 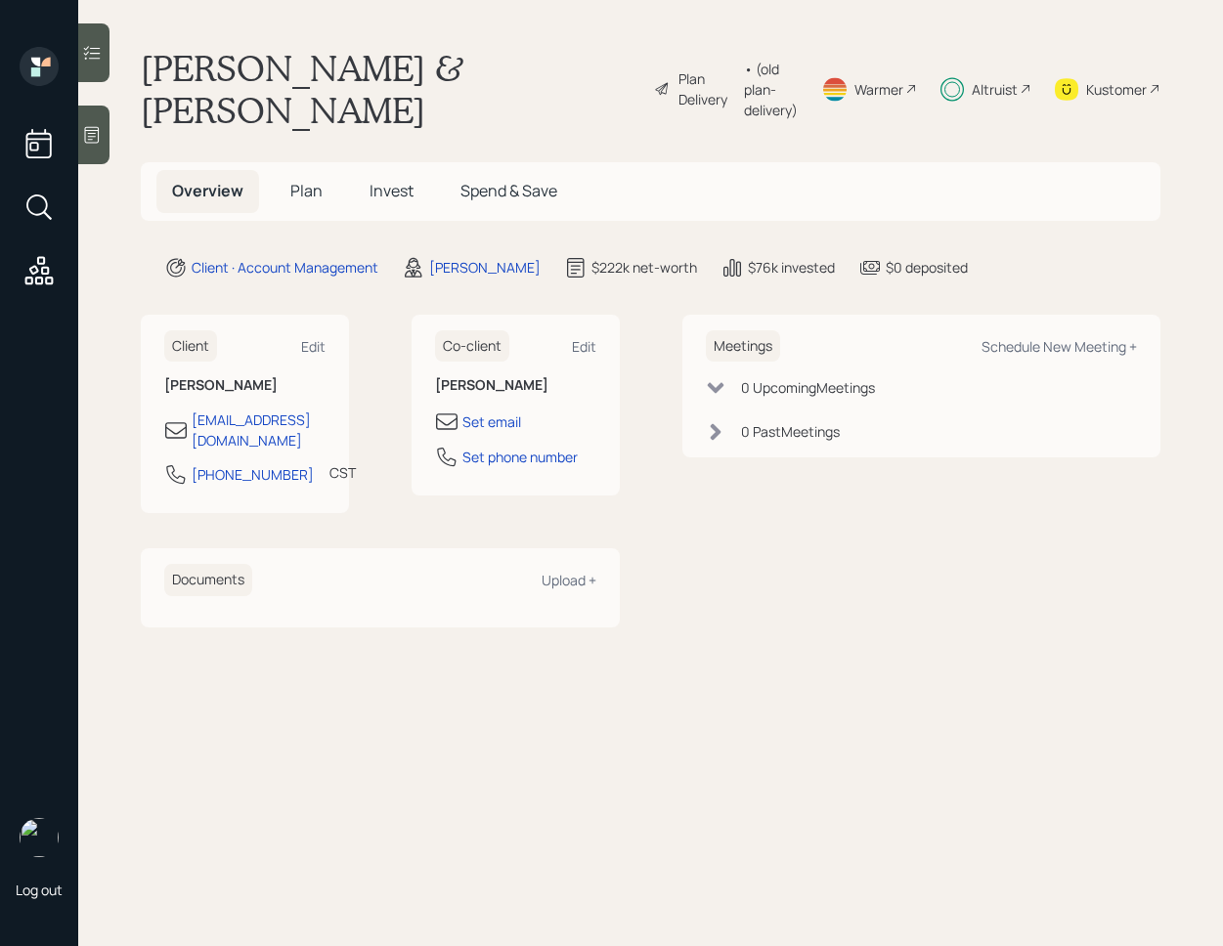 What do you see at coordinates (342, 472) in the screenshot?
I see `div: CST` at bounding box center [342, 472].